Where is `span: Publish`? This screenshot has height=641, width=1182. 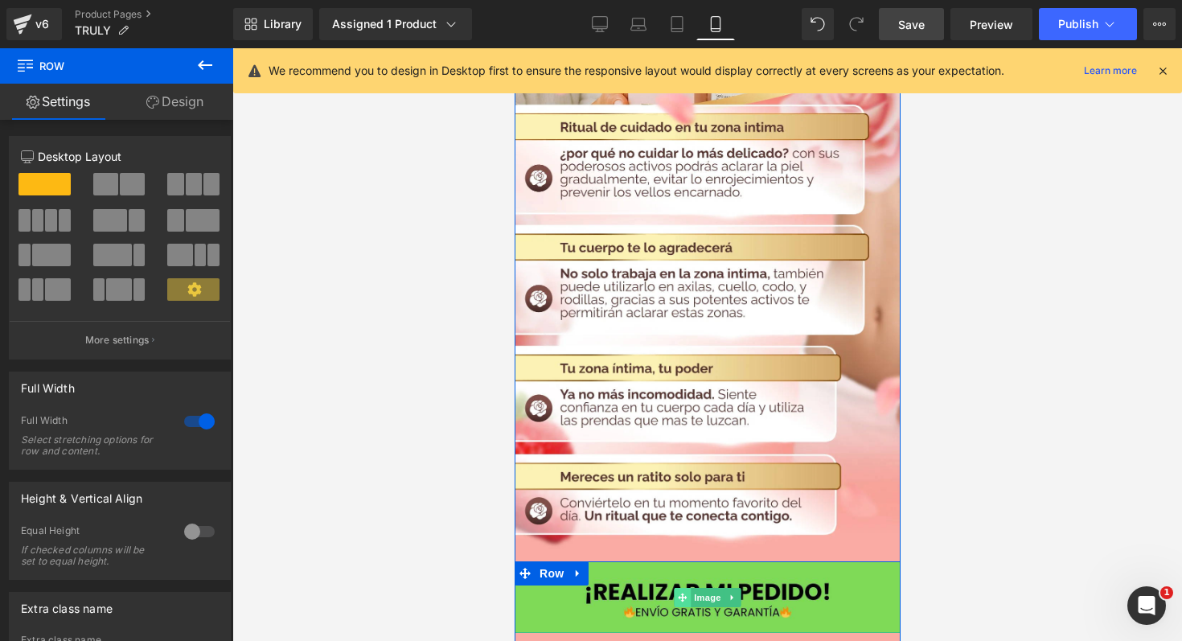 span: Publish is located at coordinates (1078, 24).